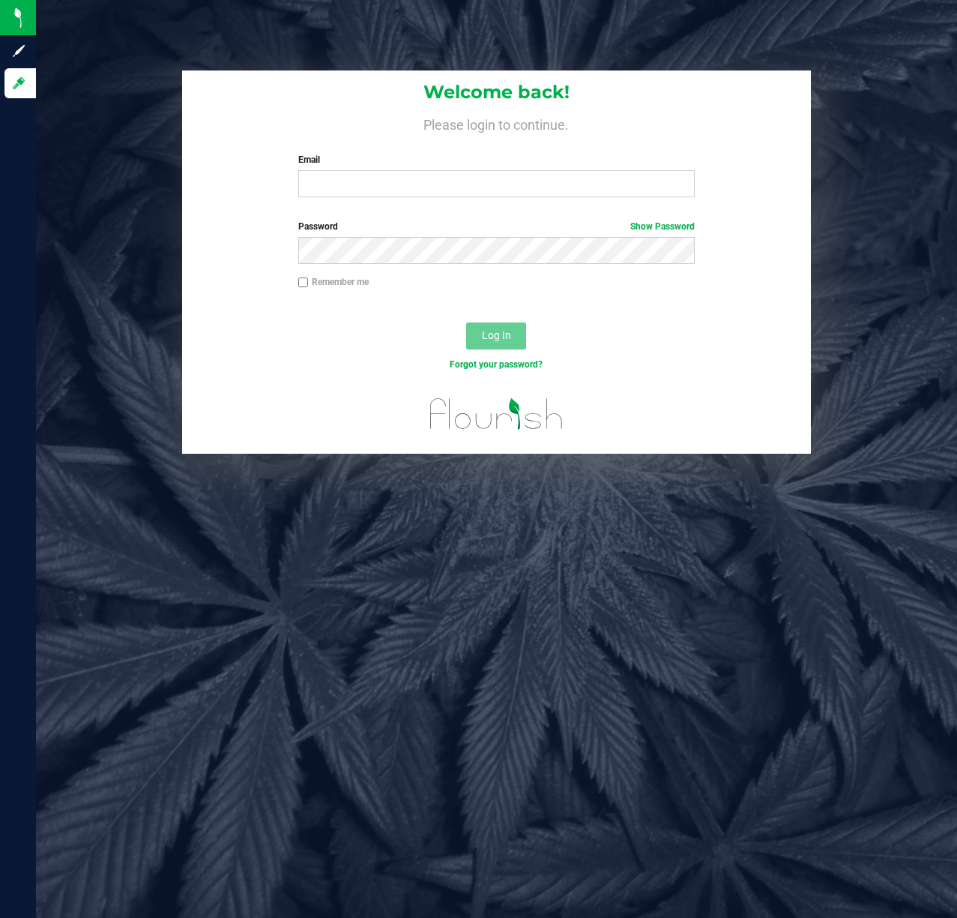  I want to click on span: Log In, so click(496, 335).